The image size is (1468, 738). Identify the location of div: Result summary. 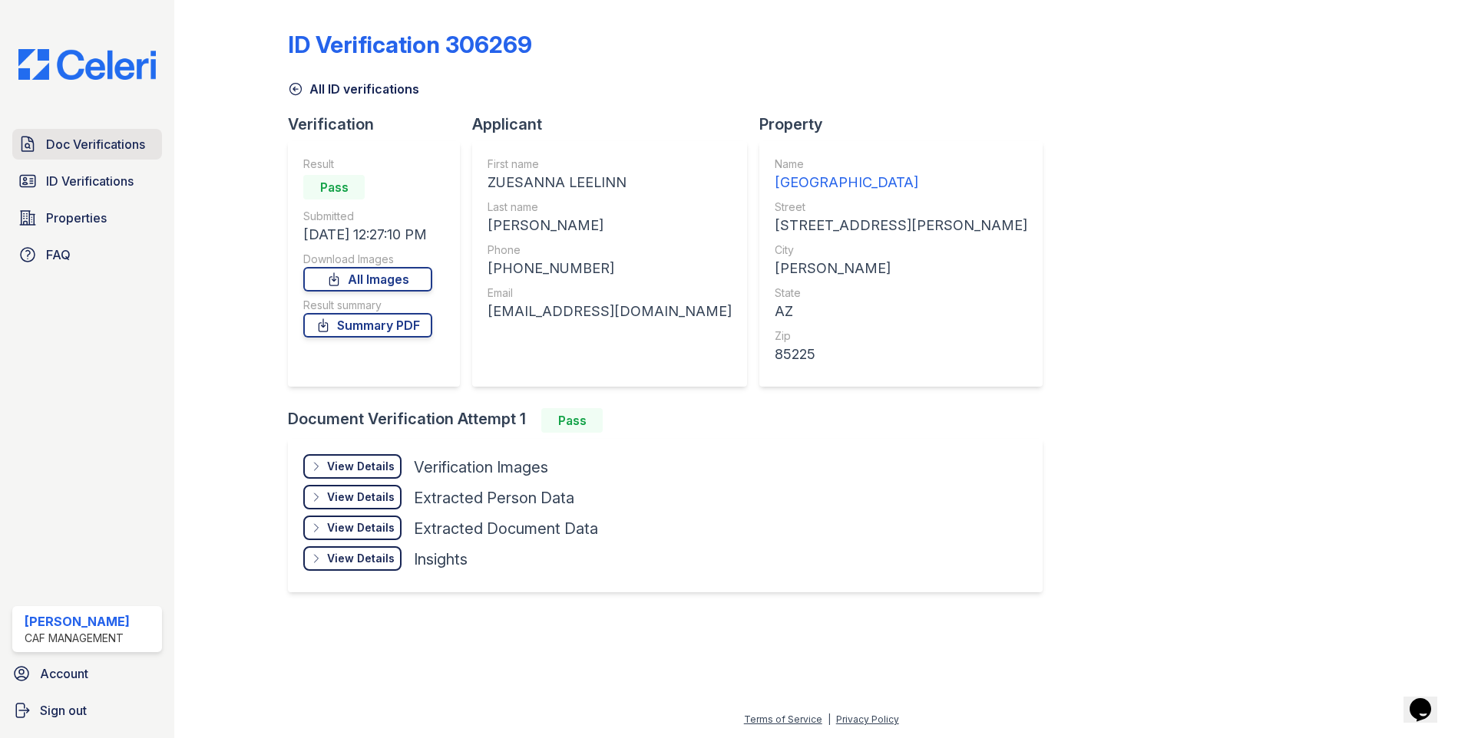
(368, 305).